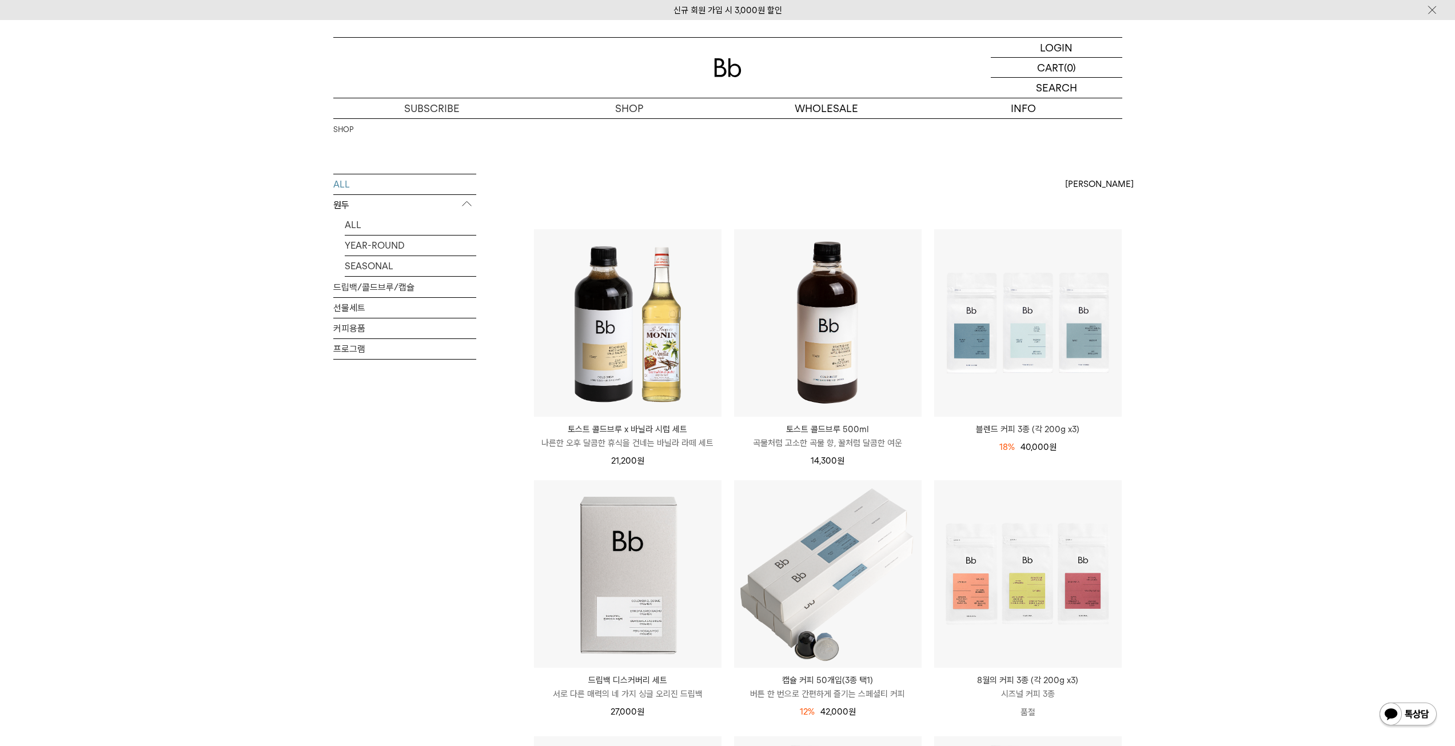 The image size is (1455, 746). Describe the element at coordinates (1028, 712) in the screenshot. I see `p: 품절` at that location.